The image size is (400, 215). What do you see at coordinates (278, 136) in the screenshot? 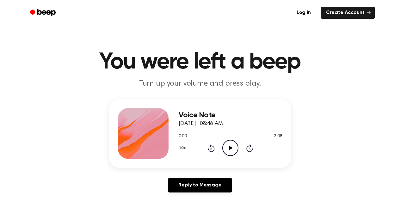
I see `span: 2:08` at bounding box center [278, 136].